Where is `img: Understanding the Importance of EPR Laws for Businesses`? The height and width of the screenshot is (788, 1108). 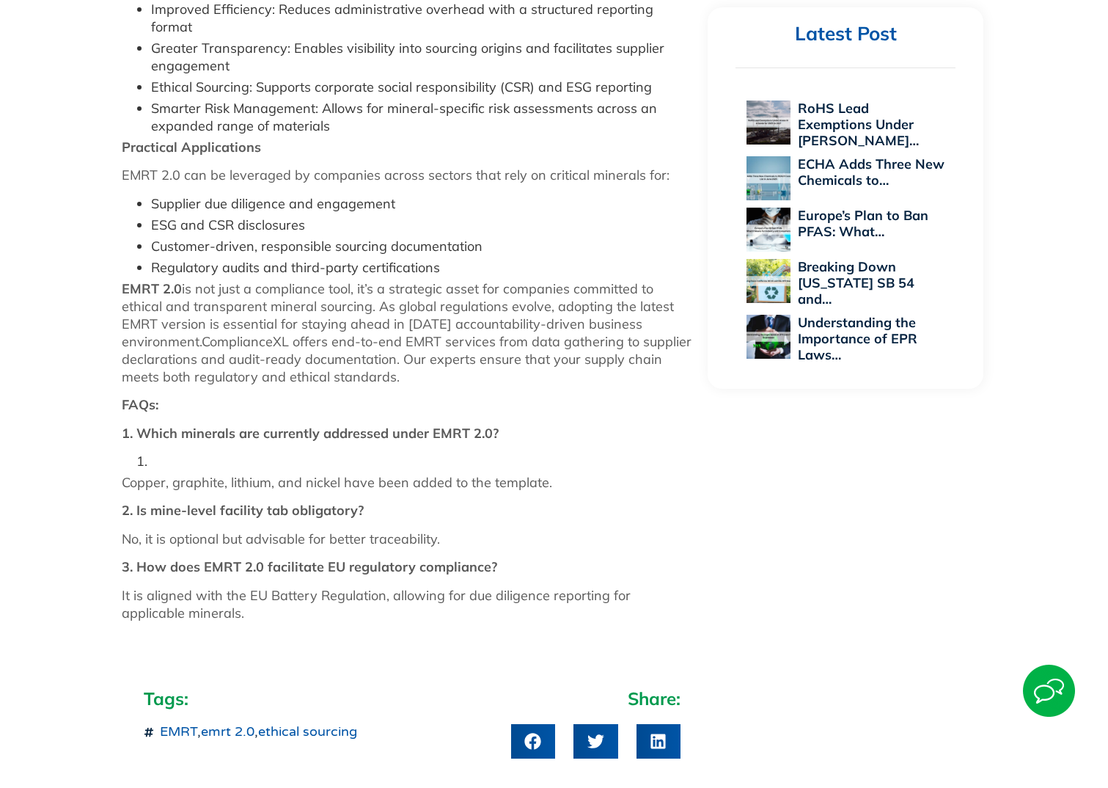
img: Understanding the Importance of EPR Laws for Businesses is located at coordinates (769, 337).